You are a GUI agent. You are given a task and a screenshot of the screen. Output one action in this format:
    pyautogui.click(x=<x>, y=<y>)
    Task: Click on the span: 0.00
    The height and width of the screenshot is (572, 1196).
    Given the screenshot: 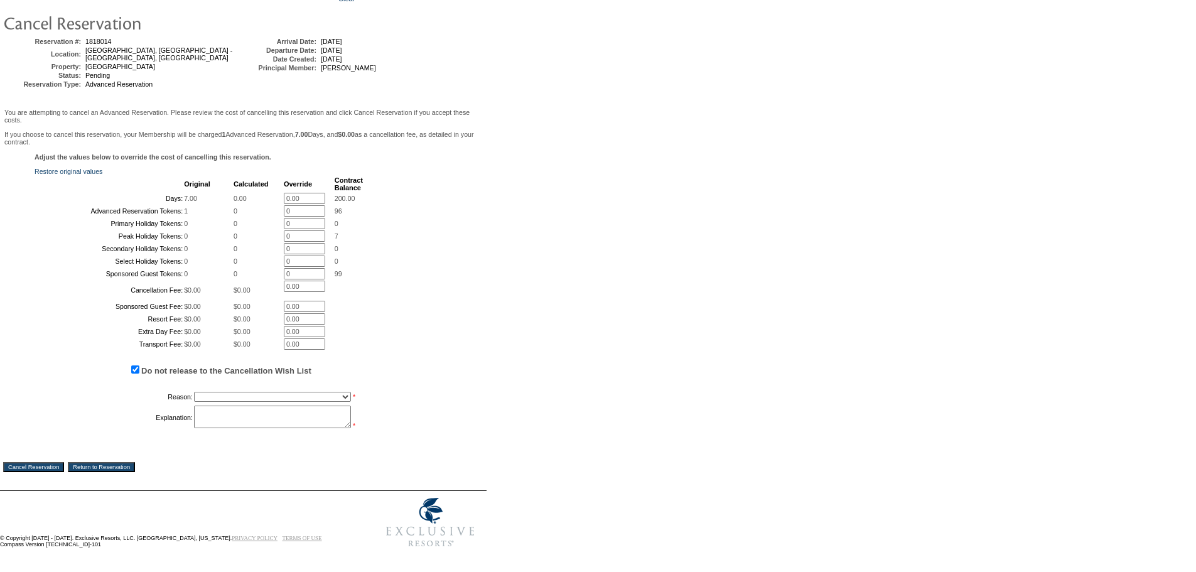 What is the action you would take?
    pyautogui.click(x=240, y=198)
    